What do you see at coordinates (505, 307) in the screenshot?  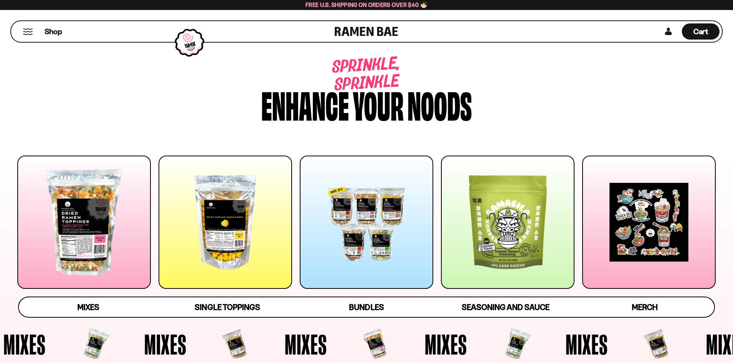 I see `span: Seasoning and Sauce` at bounding box center [505, 307].